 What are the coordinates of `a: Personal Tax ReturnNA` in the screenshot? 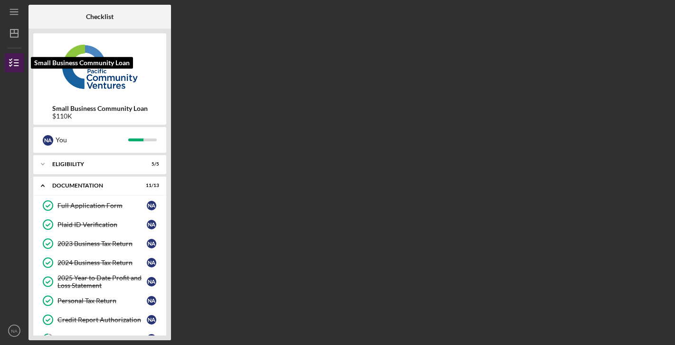 It's located at (100, 300).